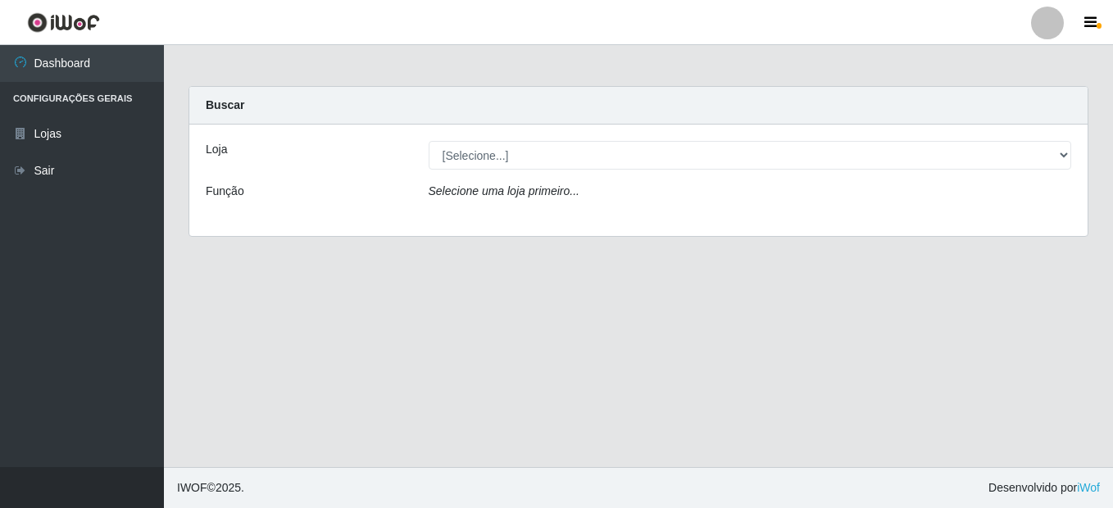 The height and width of the screenshot is (508, 1113). Describe the element at coordinates (63, 22) in the screenshot. I see `img: CoreUI Logo` at that location.